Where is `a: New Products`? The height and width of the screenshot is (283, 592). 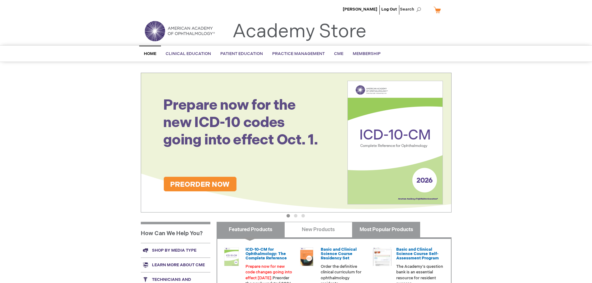 a: New Products is located at coordinates (318, 229).